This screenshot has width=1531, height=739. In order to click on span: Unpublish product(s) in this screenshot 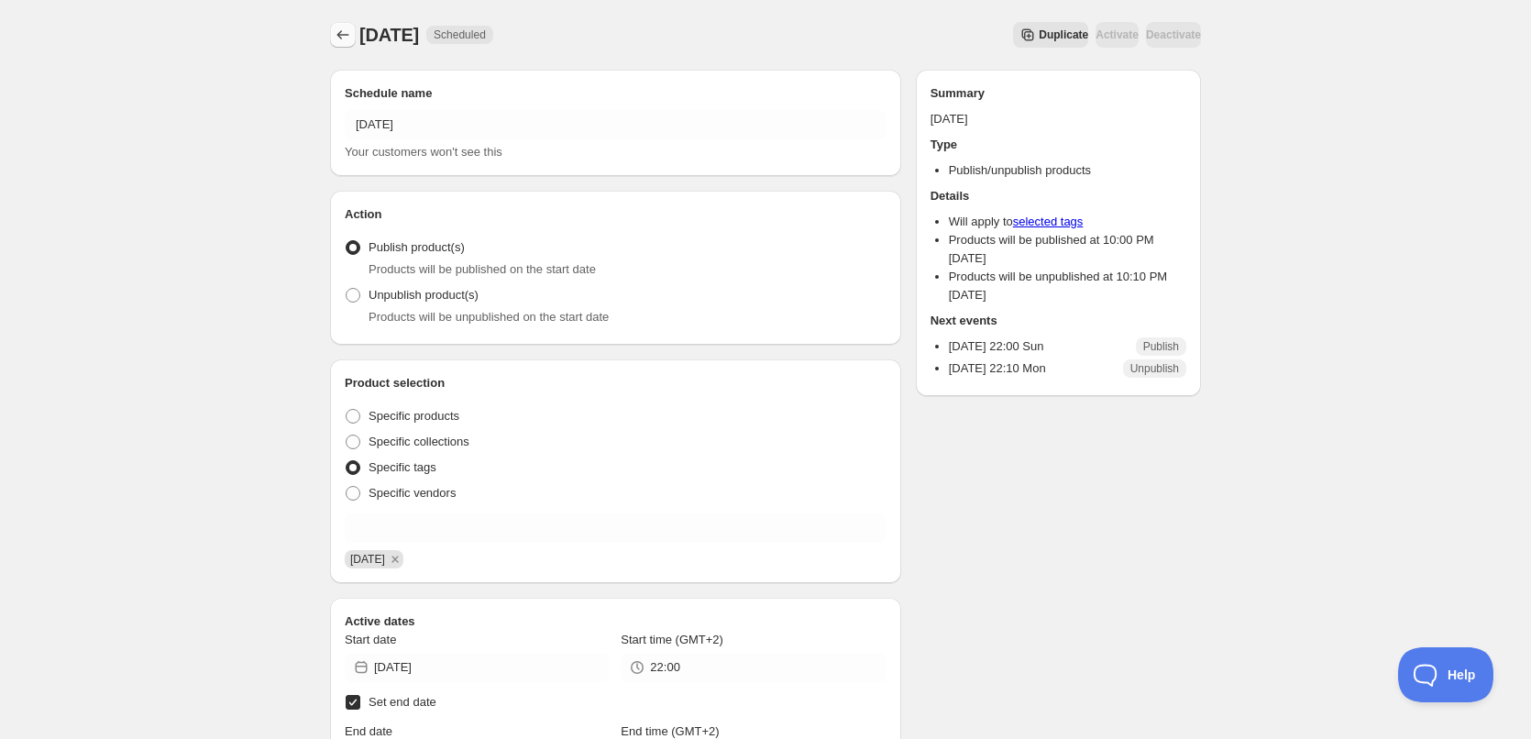, I will do `click(424, 294)`.